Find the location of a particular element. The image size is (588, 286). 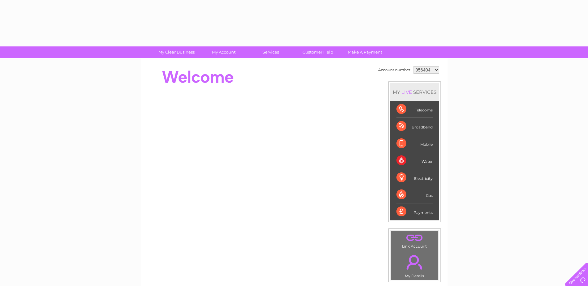

a: Make A Payment is located at coordinates (365, 52).